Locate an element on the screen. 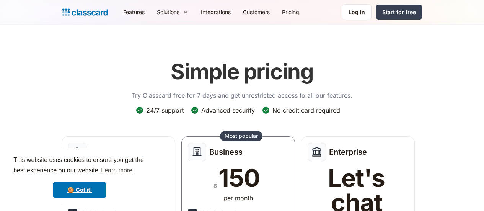 Image resolution: width=484 pixels, height=211 pixels. a: learn more about cookies is located at coordinates (117, 170).